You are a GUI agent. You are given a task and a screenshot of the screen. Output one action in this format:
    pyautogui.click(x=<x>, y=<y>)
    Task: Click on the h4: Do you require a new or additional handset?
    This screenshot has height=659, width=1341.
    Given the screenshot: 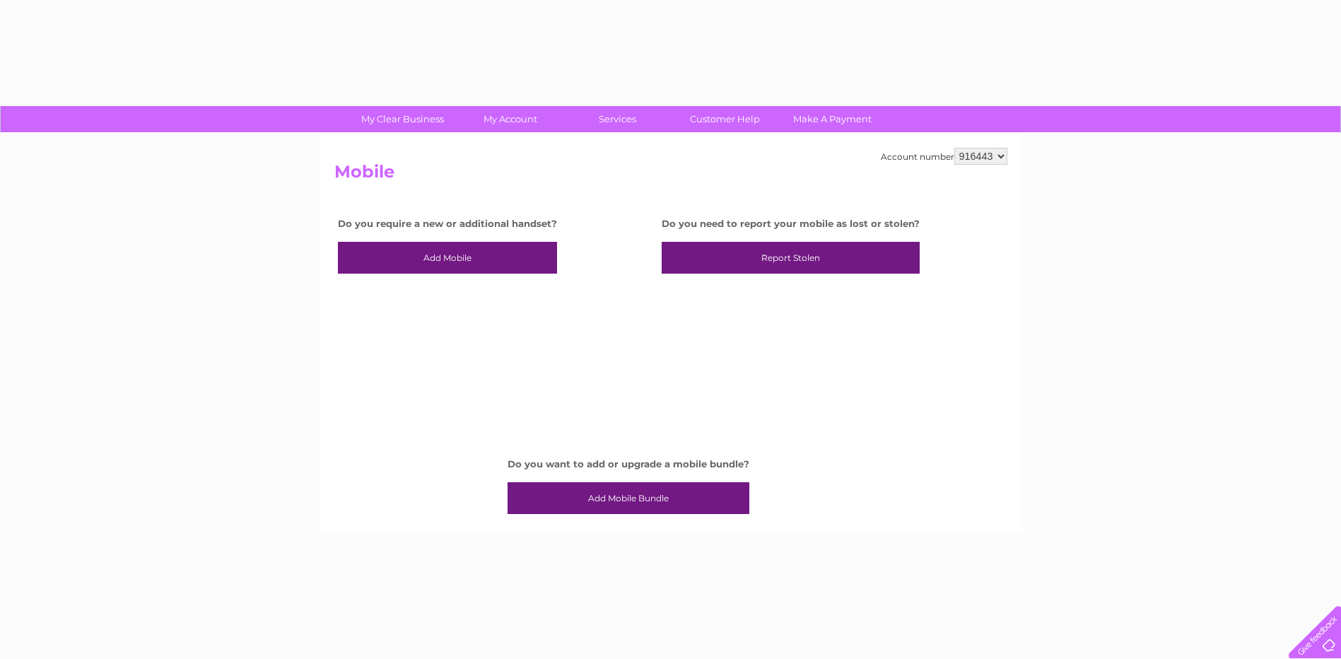 What is the action you would take?
    pyautogui.click(x=447, y=223)
    